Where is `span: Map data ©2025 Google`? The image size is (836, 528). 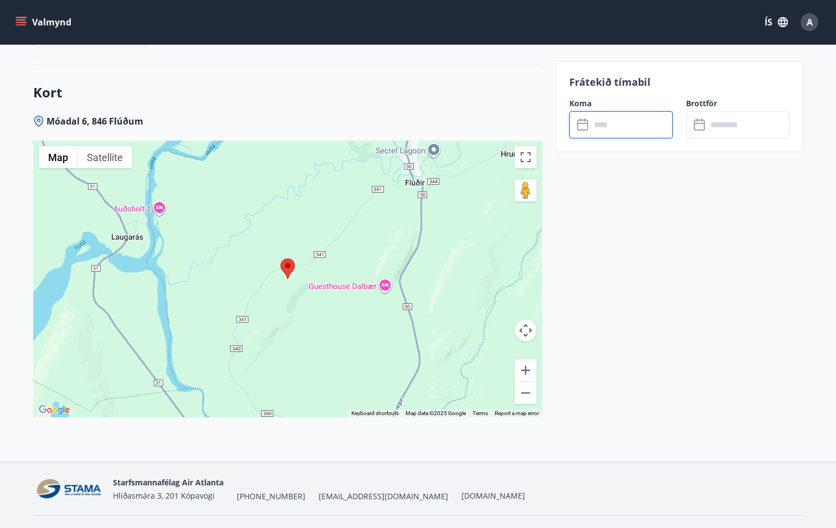
span: Map data ©2025 Google is located at coordinates (435, 413).